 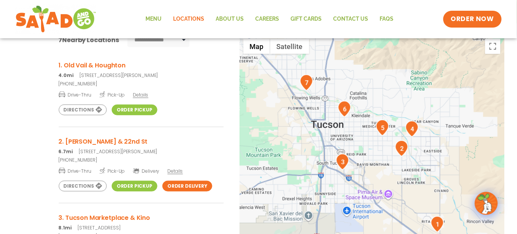 What do you see at coordinates (493, 46) in the screenshot?
I see `button: Toggle fullscreen view` at bounding box center [493, 46].